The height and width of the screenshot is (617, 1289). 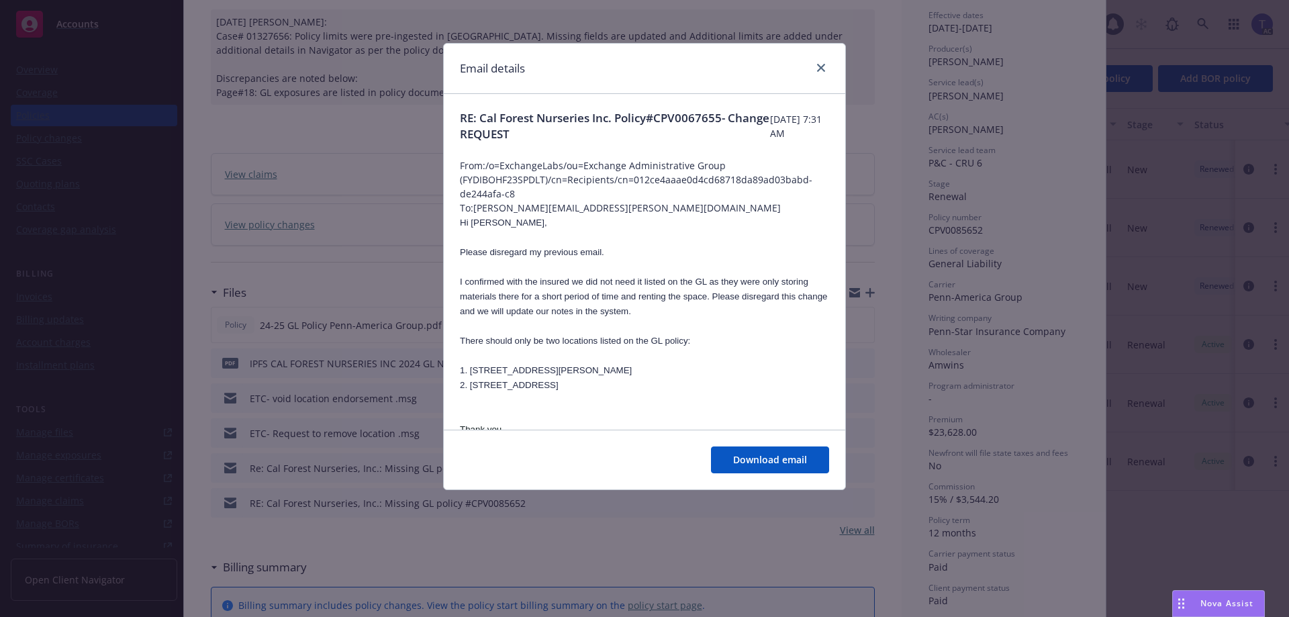 I want to click on span: There should only be two locations listed on the GL policy:, so click(x=575, y=340).